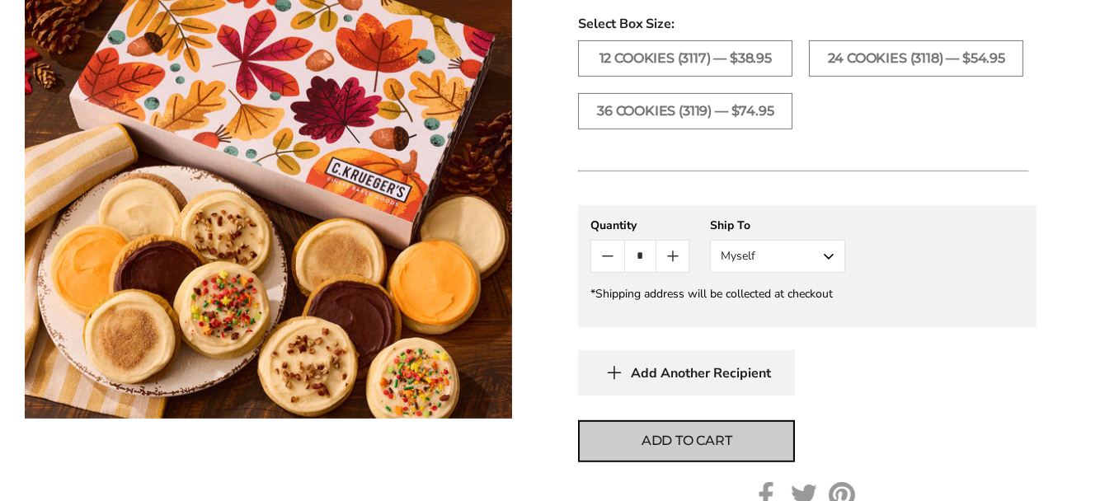 This screenshot has height=501, width=1119. Describe the element at coordinates (807, 294) in the screenshot. I see `div: *Shipping address will be collected at checkout` at that location.